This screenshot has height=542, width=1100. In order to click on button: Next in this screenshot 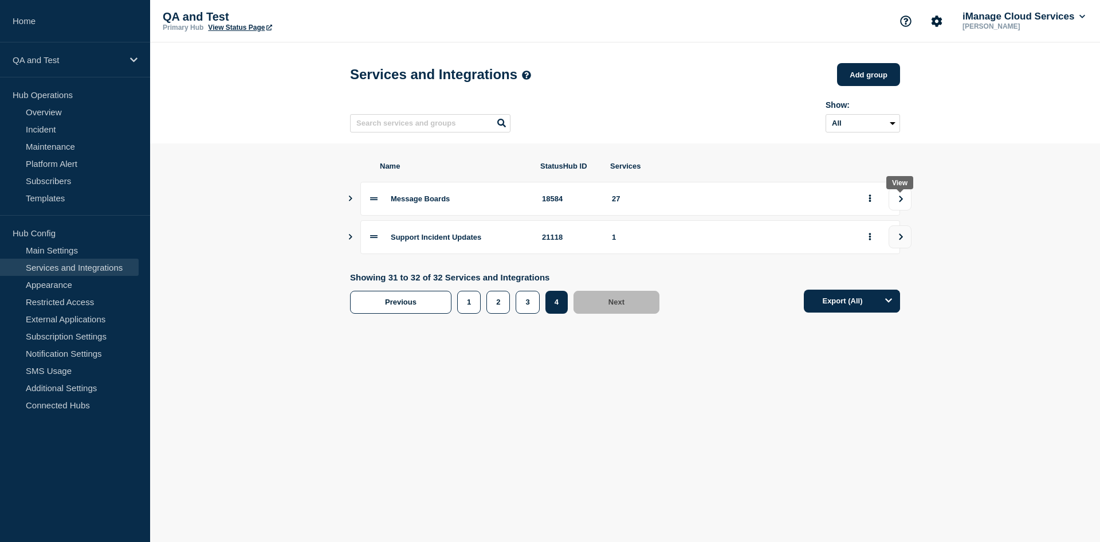, I will do `click(617, 302)`.